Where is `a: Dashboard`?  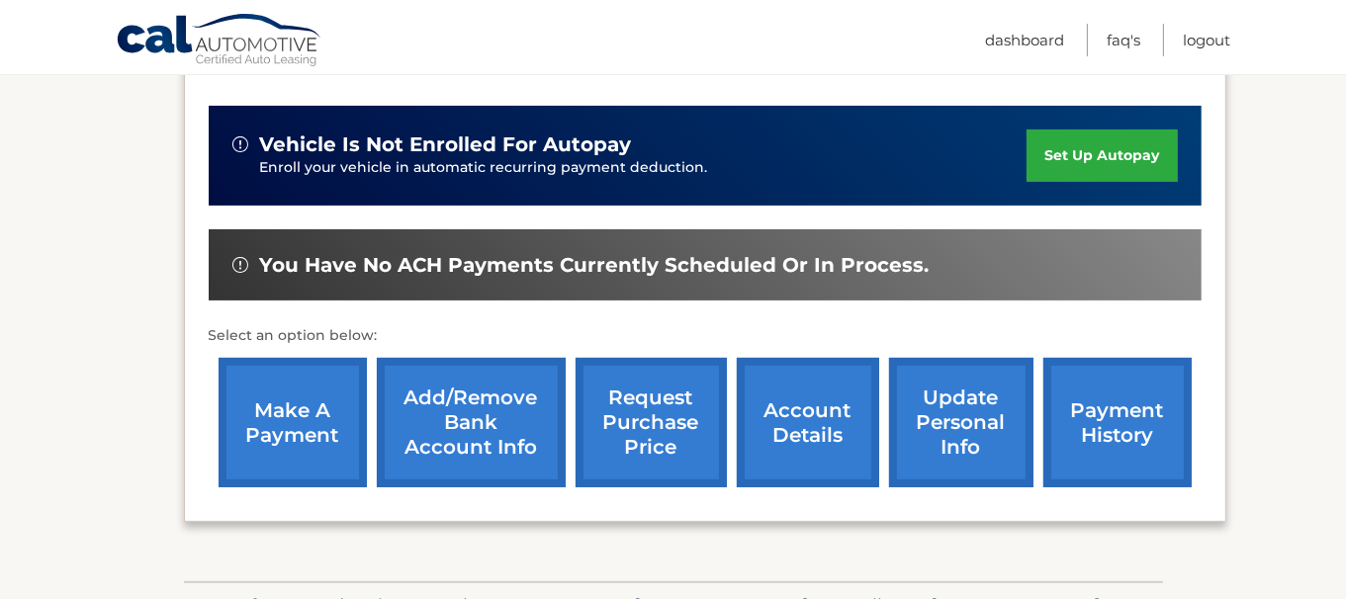 a: Dashboard is located at coordinates (1024, 40).